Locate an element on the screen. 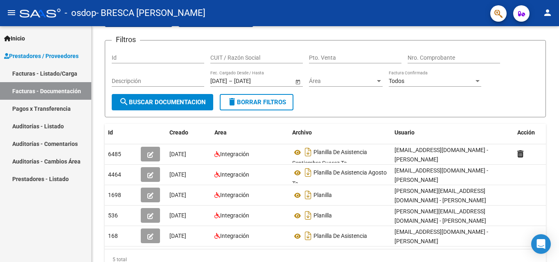  span: - osdop is located at coordinates (80, 13).